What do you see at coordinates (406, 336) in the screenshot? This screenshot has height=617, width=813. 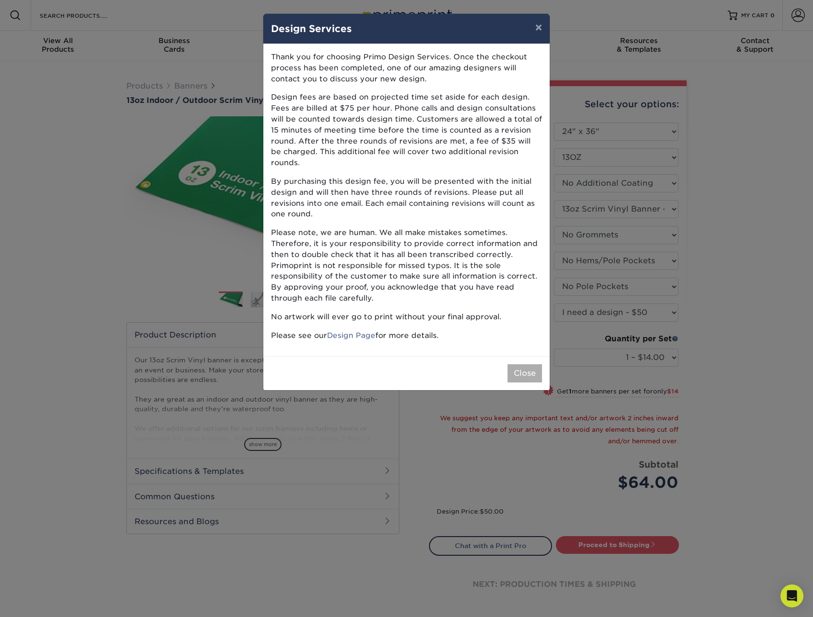 I see `p: Please see our for more details.` at bounding box center [406, 336].